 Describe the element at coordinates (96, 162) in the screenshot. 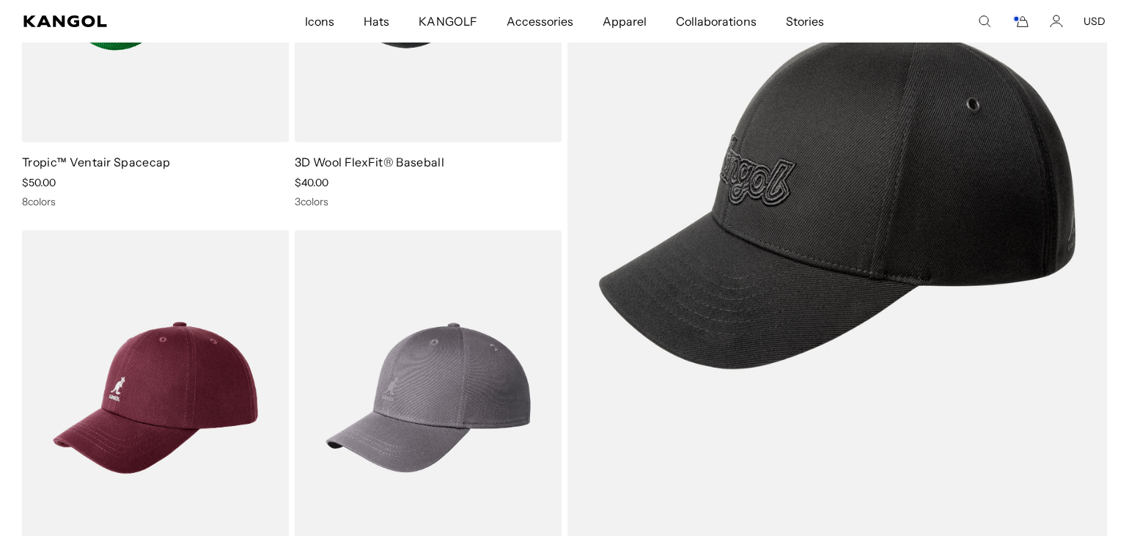

I see `a: Tropic™ Ventair Spacecap` at that location.